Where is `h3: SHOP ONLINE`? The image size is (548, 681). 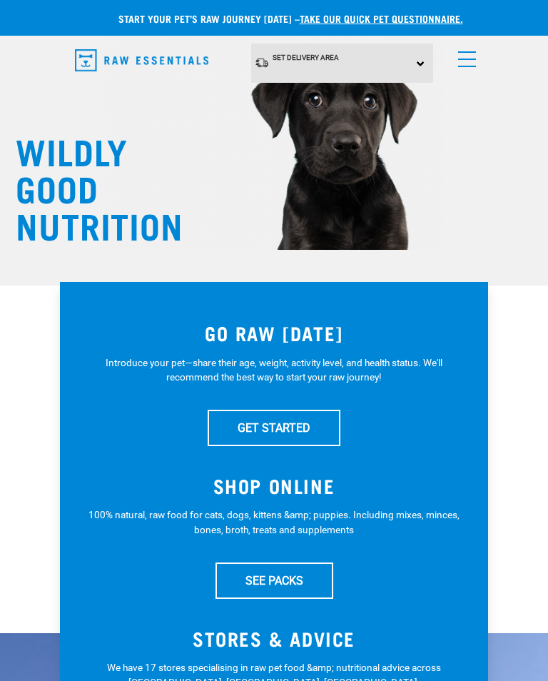 h3: SHOP ONLINE is located at coordinates (274, 485).